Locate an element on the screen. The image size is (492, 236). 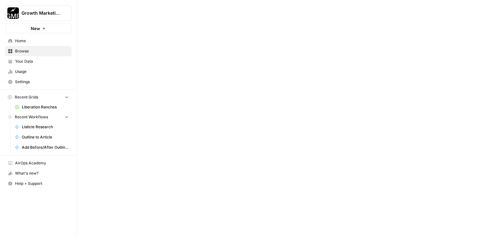
span: Help + Support is located at coordinates (42, 184).